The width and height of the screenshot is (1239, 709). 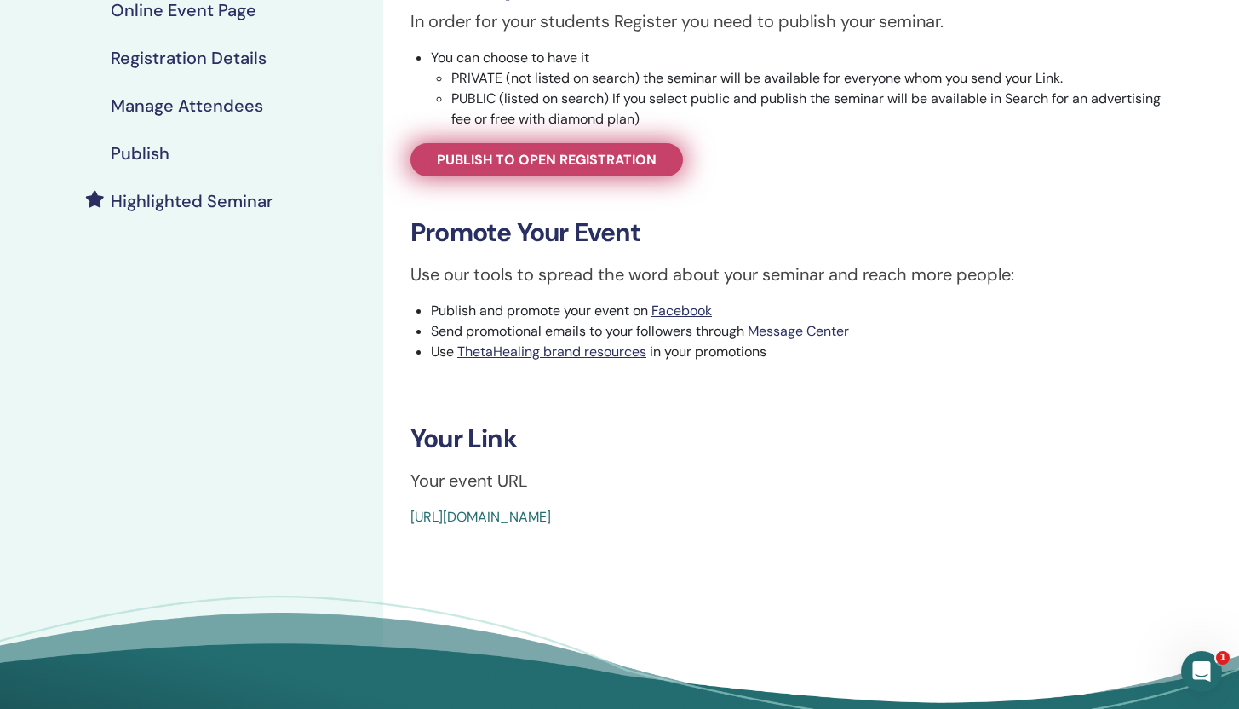 What do you see at coordinates (796, 274) in the screenshot?
I see `p: Use our tools to spread the word about your seminar and reach more people:` at bounding box center [796, 274].